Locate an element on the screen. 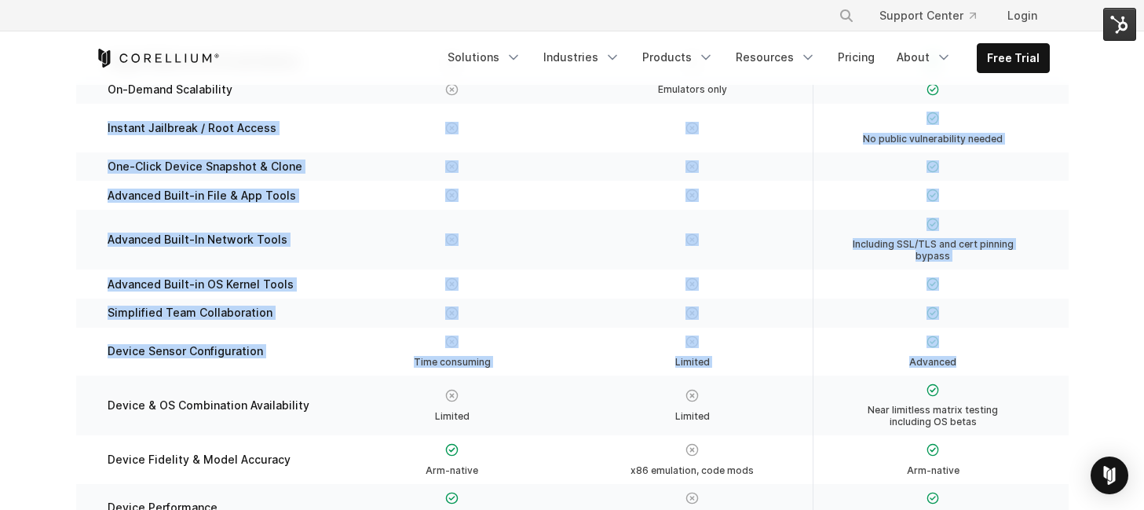 The image size is (1144, 510). span: Device Fidelity & Model Accuracy is located at coordinates (199, 459).